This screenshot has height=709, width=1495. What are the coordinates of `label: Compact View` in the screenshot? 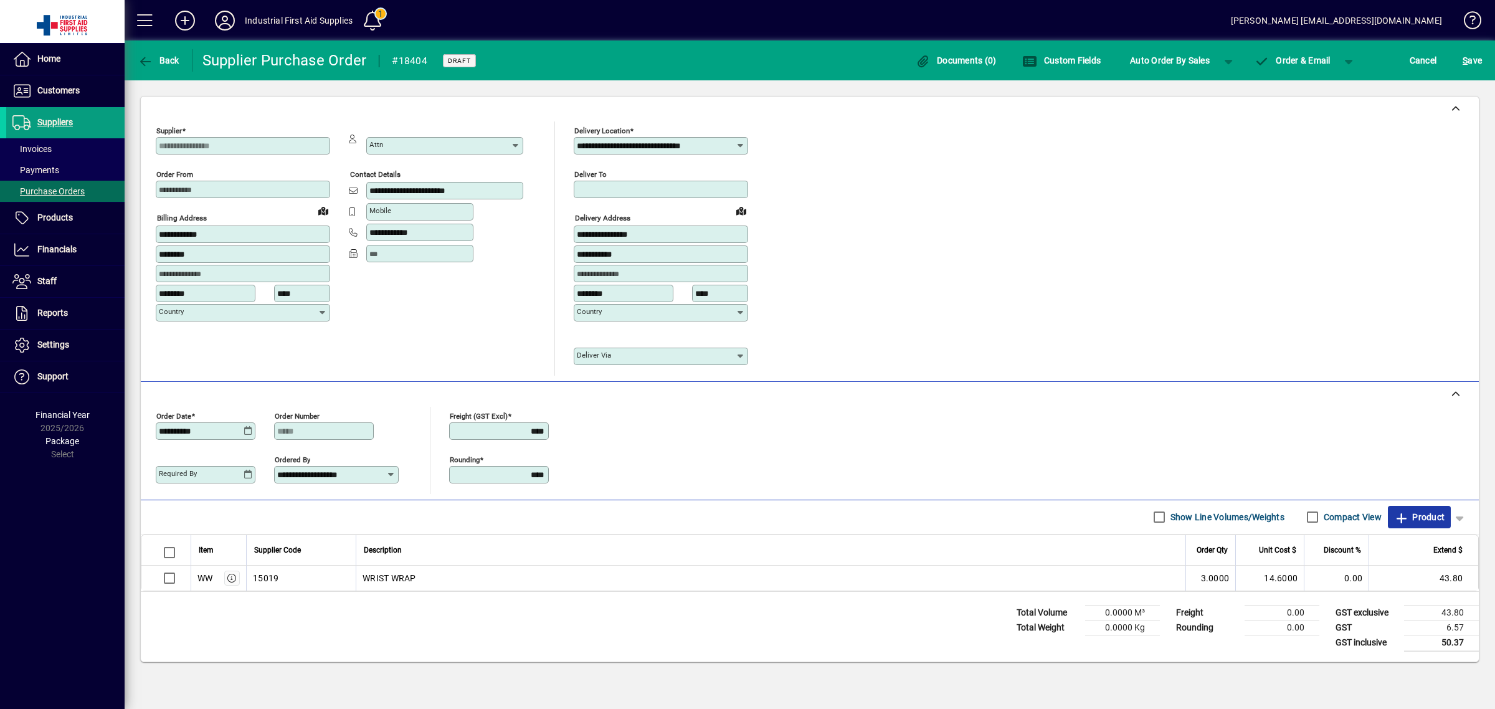 It's located at (1351, 517).